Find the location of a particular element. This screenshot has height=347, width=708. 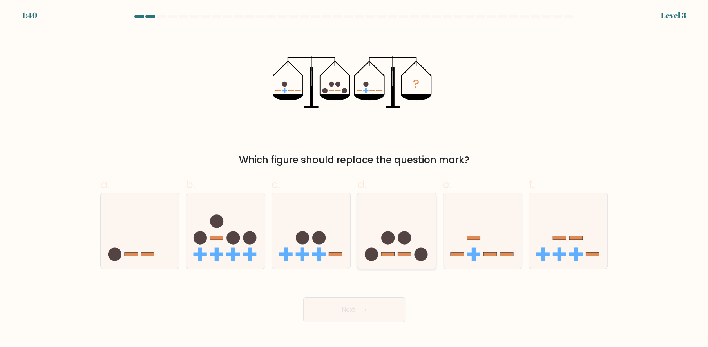

div: Which figure should replace the question mark? is located at coordinates (354, 160).